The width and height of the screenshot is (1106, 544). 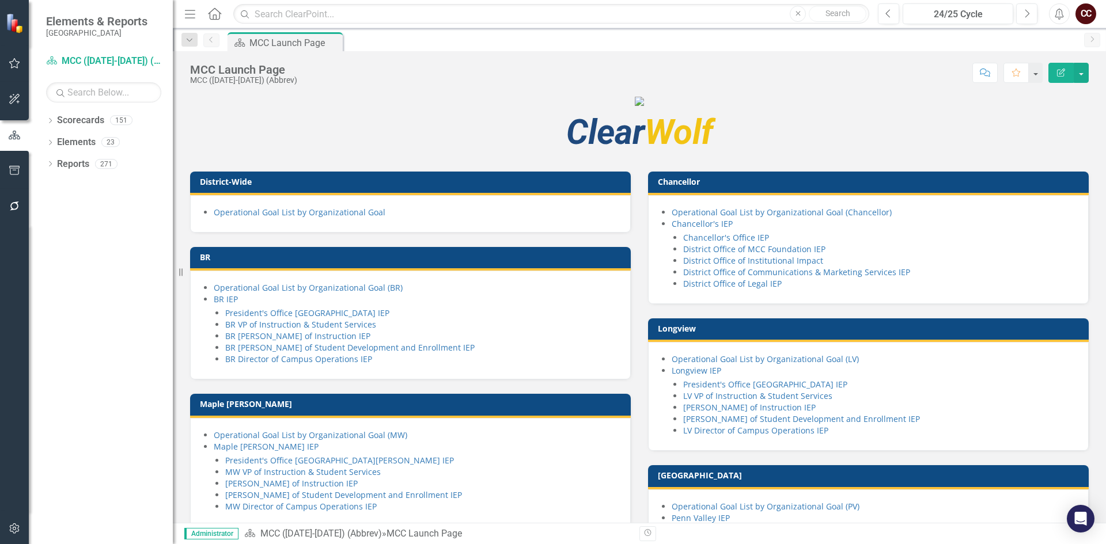 What do you see at coordinates (639, 132) in the screenshot?
I see `span: Wolf` at bounding box center [639, 132].